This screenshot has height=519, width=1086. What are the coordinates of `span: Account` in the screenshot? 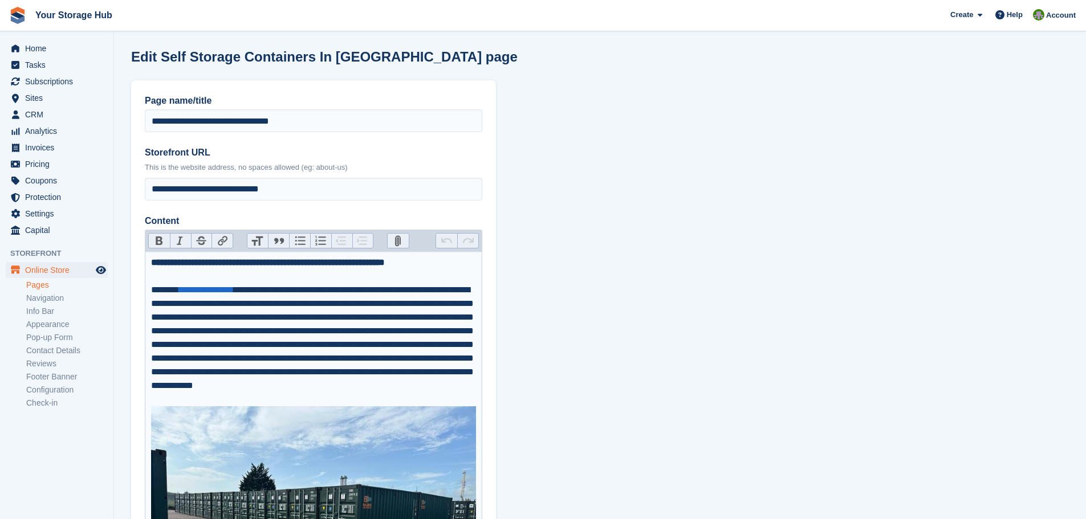 It's located at (1061, 15).